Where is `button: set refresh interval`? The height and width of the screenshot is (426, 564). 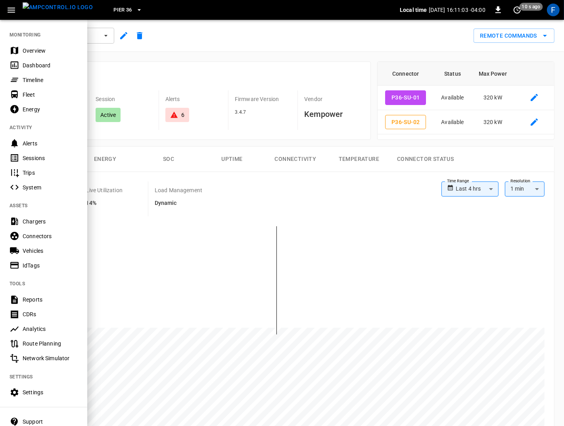
button: set refresh interval is located at coordinates (517, 10).